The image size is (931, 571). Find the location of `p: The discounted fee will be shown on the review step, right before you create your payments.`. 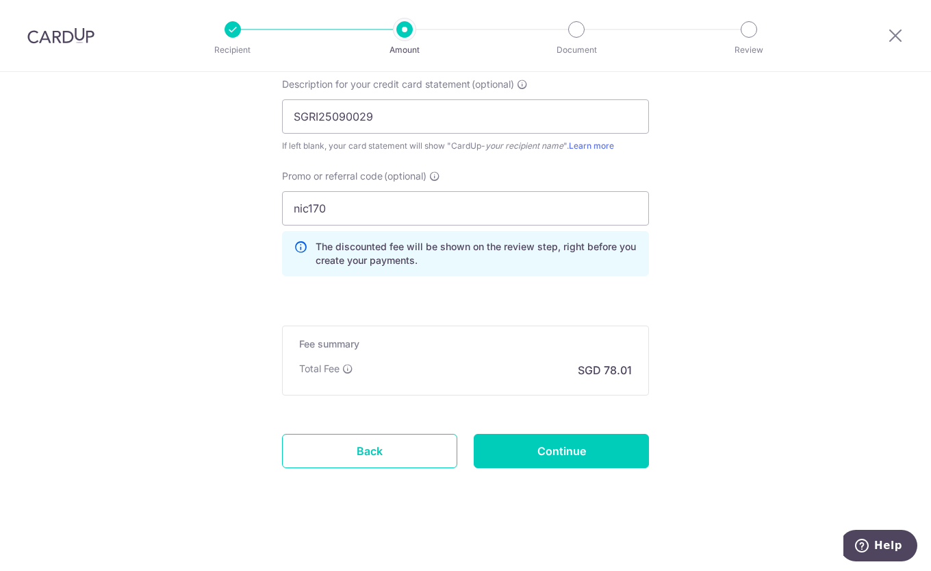

p: The discounted fee will be shown on the review step, right before you create your payments. is located at coordinates (477, 253).